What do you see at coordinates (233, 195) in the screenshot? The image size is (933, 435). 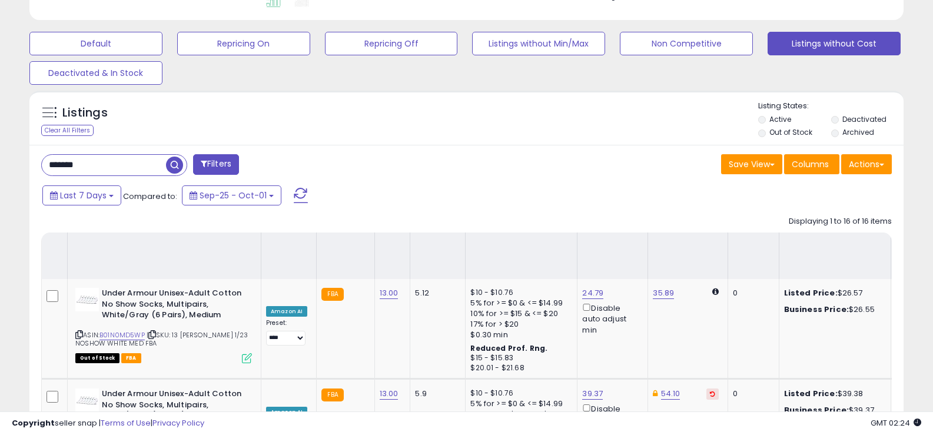 I see `span: Sep-25 - Oct-01` at bounding box center [233, 195].